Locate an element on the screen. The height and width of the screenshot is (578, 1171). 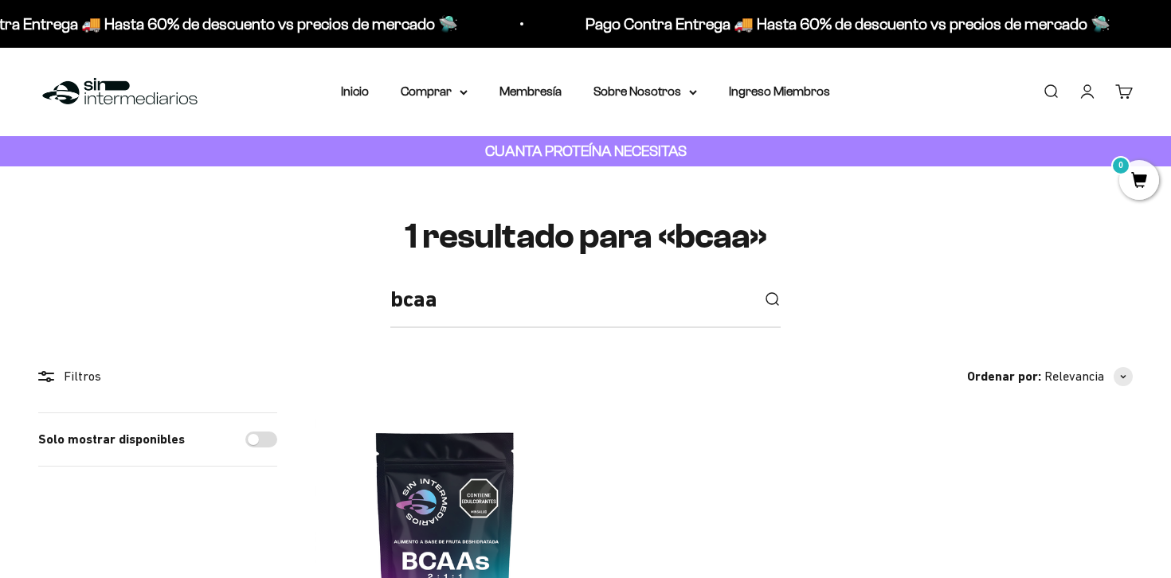
mark: 0 is located at coordinates (1121, 166).